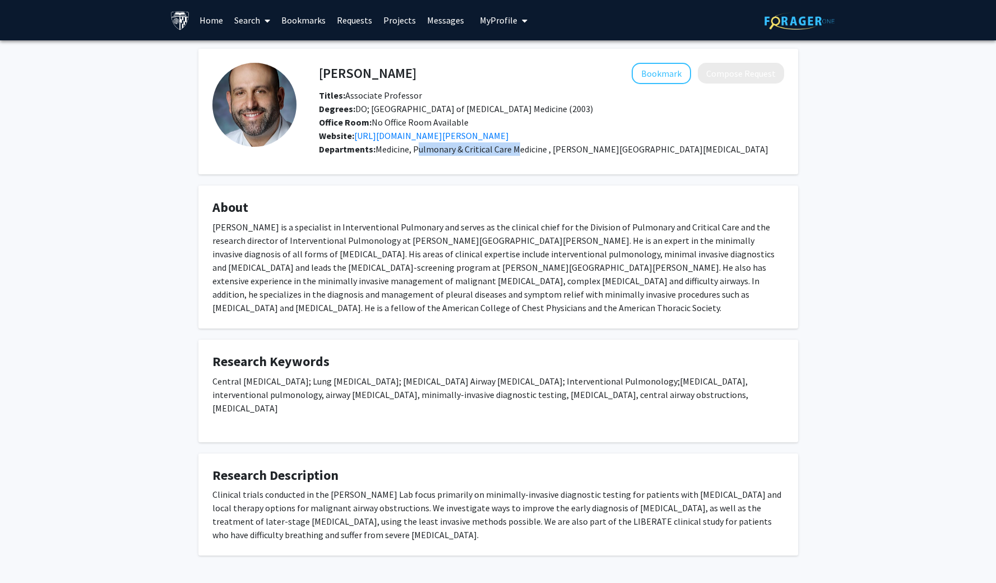 This screenshot has width=996, height=583. What do you see at coordinates (498, 20) in the screenshot?
I see `span: My Profile` at bounding box center [498, 20].